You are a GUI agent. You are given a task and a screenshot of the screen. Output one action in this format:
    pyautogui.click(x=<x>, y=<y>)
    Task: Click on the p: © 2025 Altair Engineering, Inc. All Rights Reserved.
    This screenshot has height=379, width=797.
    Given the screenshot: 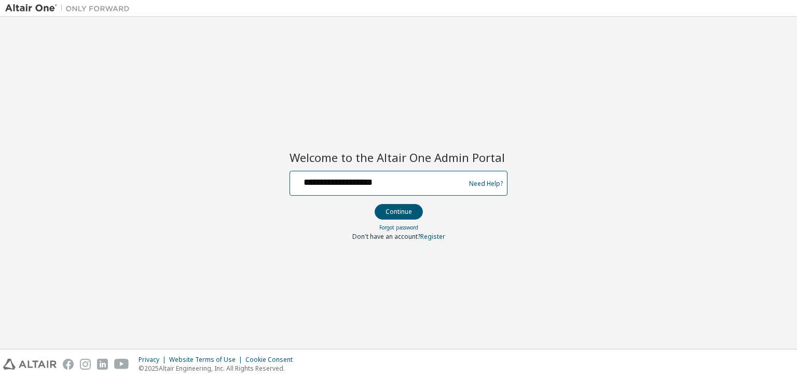 What is the action you would take?
    pyautogui.click(x=219, y=368)
    